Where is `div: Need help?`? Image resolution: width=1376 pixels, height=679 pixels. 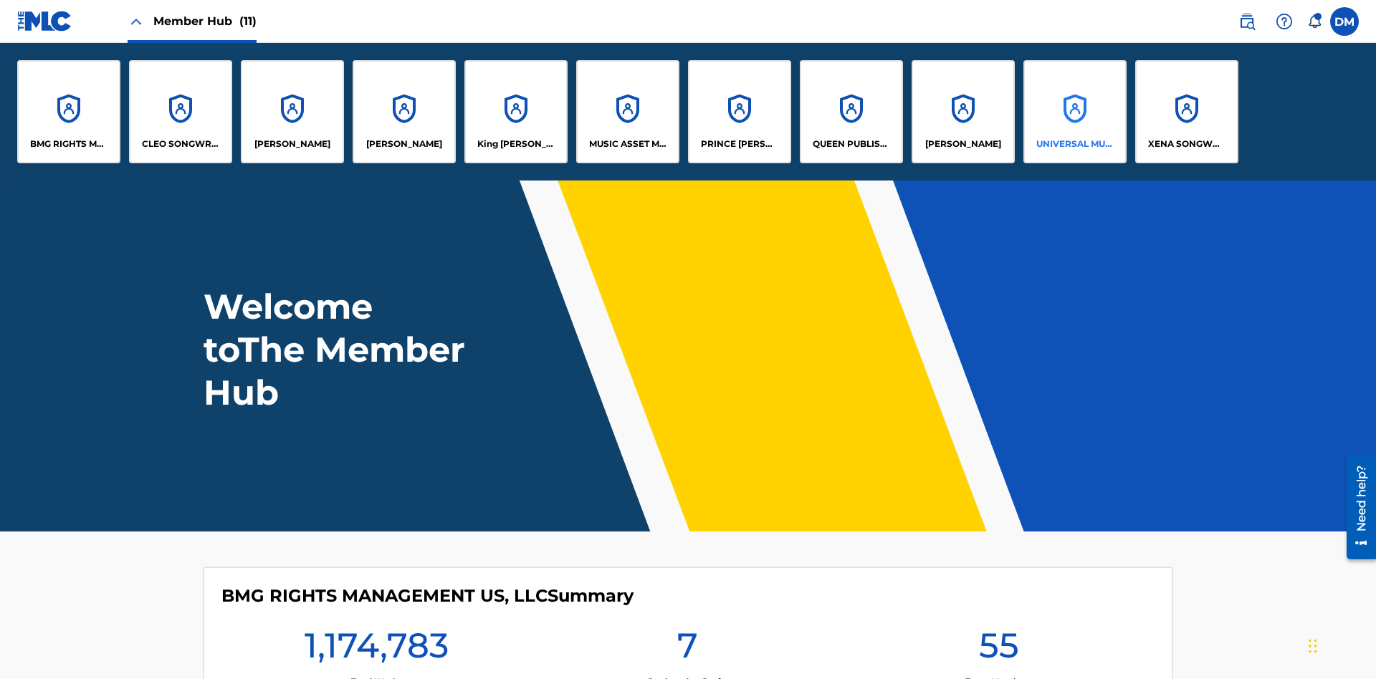 div: Need help? is located at coordinates (25, 50).